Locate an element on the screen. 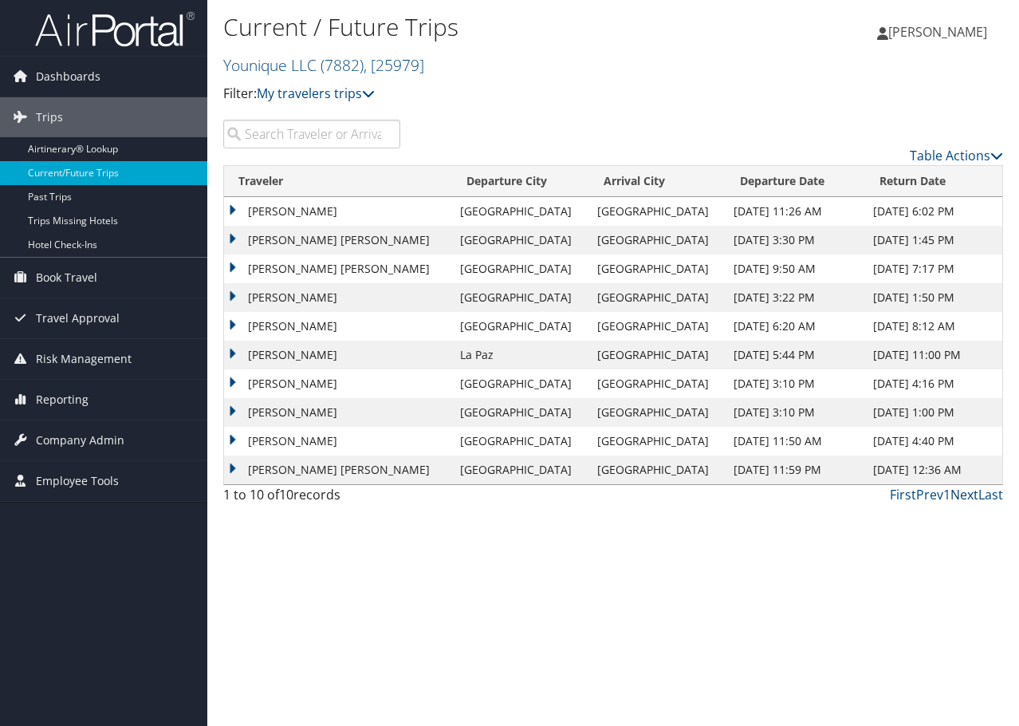  td: La Paz is located at coordinates (520, 355).